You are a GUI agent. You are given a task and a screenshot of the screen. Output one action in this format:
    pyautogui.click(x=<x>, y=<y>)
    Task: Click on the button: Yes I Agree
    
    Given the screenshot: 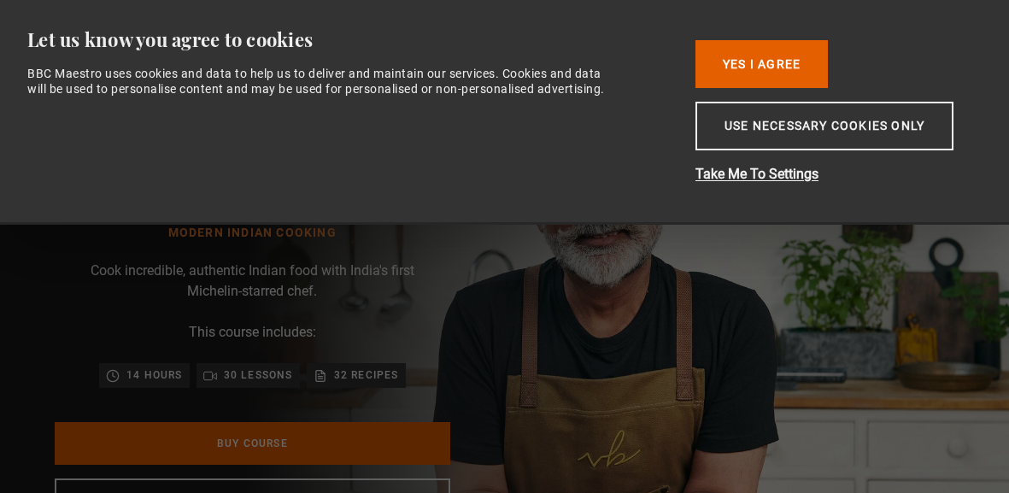 What is the action you would take?
    pyautogui.click(x=761, y=64)
    